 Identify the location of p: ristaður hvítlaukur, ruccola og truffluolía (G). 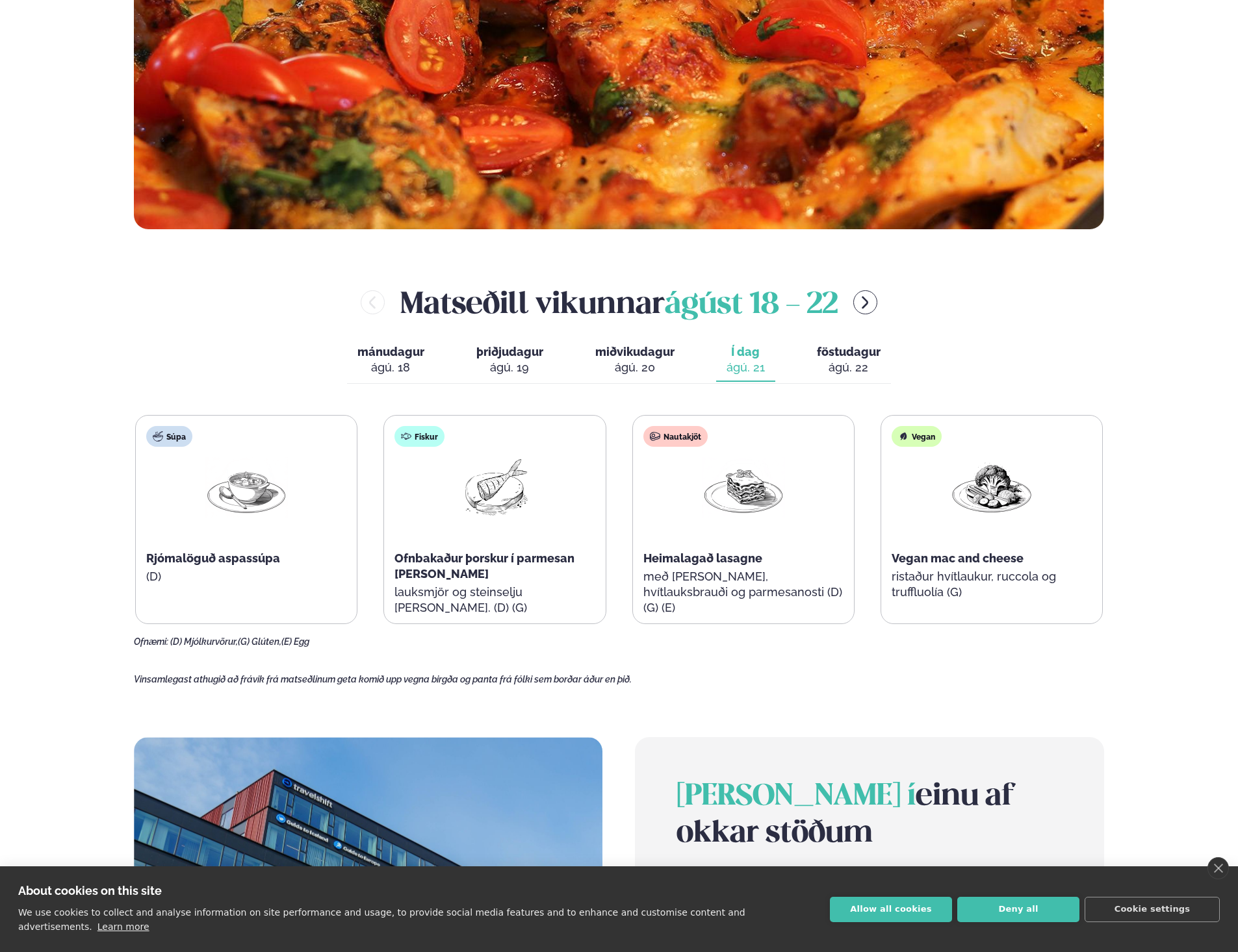
(992, 585).